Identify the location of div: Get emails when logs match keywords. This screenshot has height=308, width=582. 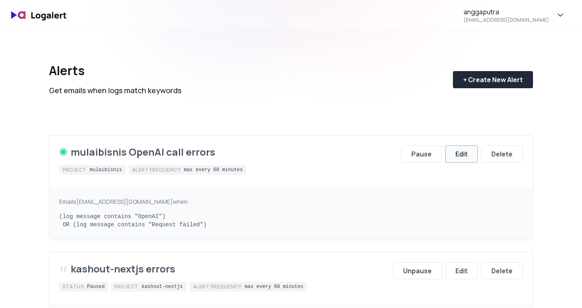
(115, 90).